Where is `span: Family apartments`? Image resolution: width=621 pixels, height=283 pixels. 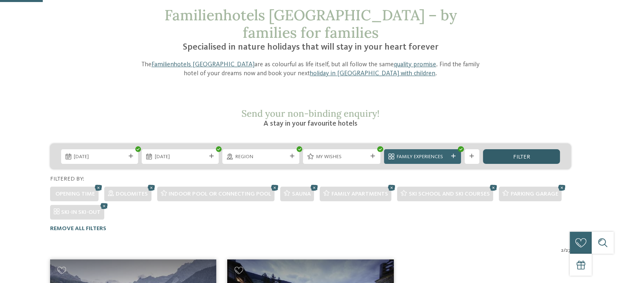
span: Family apartments is located at coordinates (359, 194).